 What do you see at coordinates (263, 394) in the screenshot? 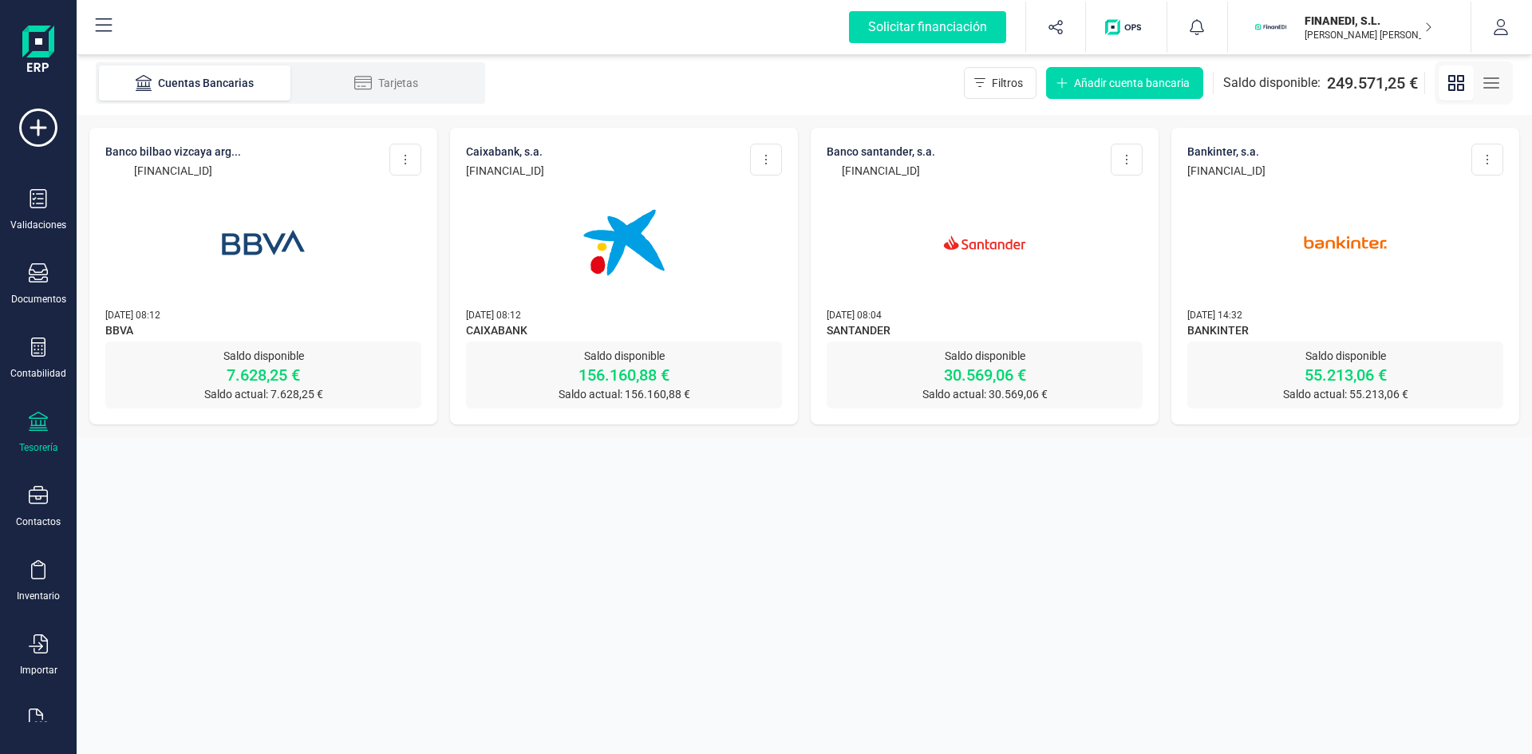
I see `p: Saldo actual: 7.628,25 €` at bounding box center [263, 394].